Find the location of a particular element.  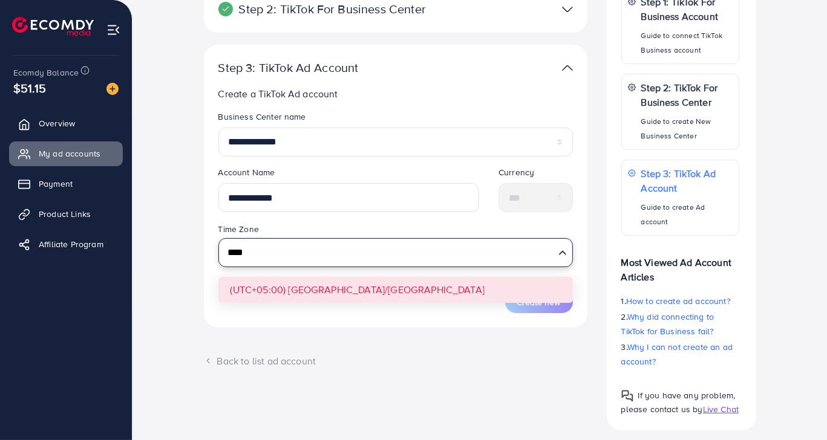

input: Search for option is located at coordinates (388, 252).